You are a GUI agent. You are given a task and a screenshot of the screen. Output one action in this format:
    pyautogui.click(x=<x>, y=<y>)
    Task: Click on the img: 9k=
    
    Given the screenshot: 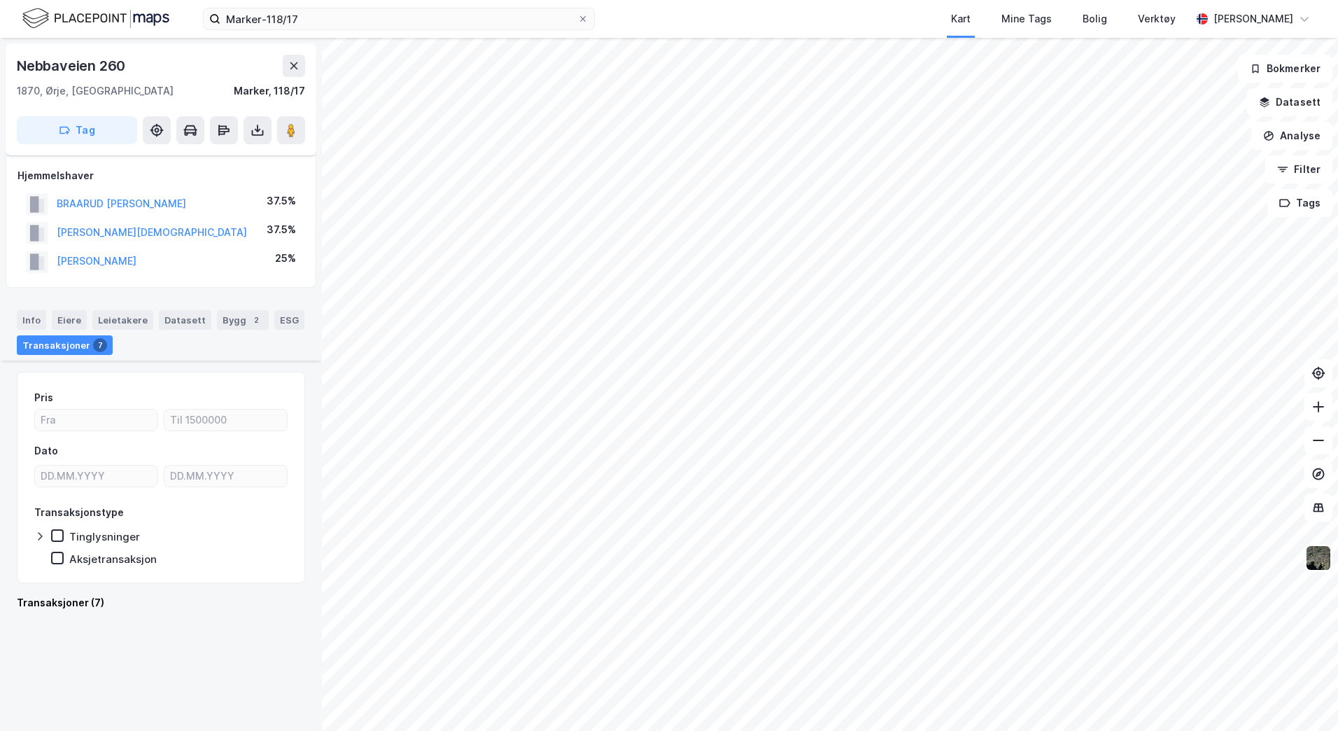 What is the action you would take?
    pyautogui.click(x=1319, y=558)
    